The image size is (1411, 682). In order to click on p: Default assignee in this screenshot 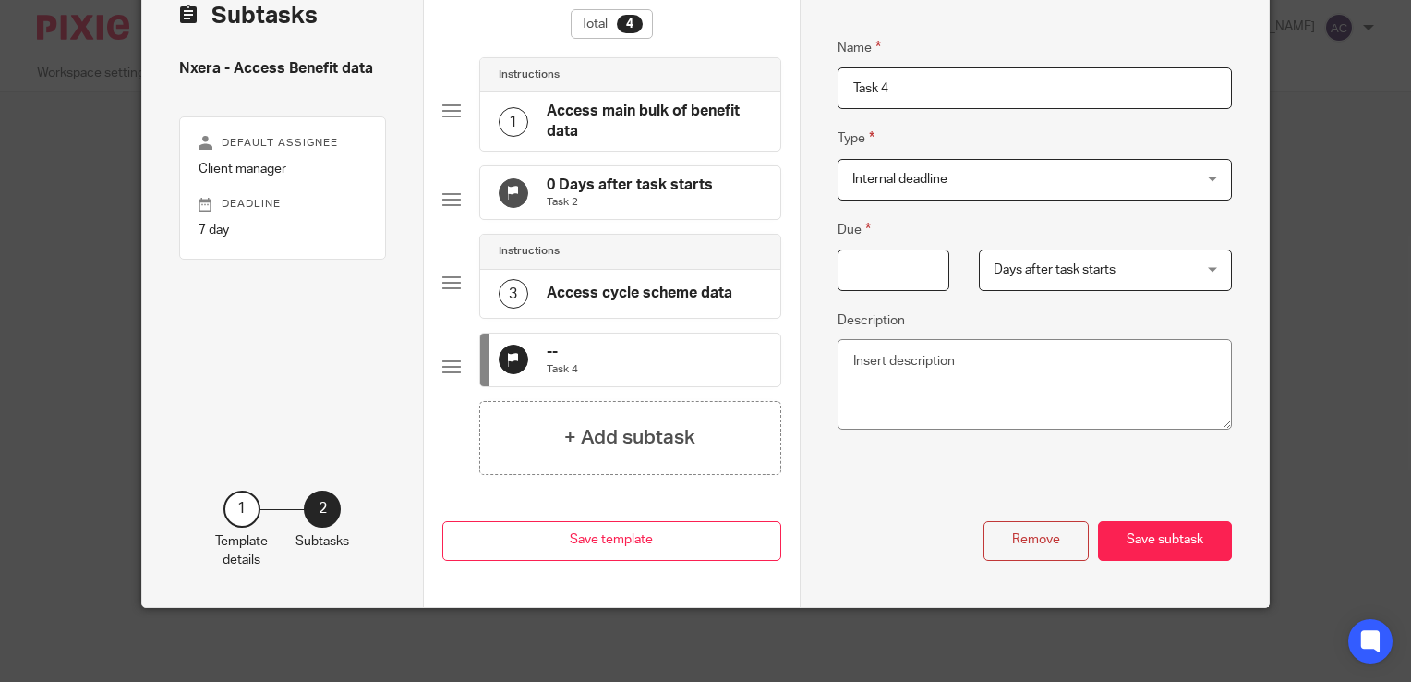, I will do `click(283, 143)`.